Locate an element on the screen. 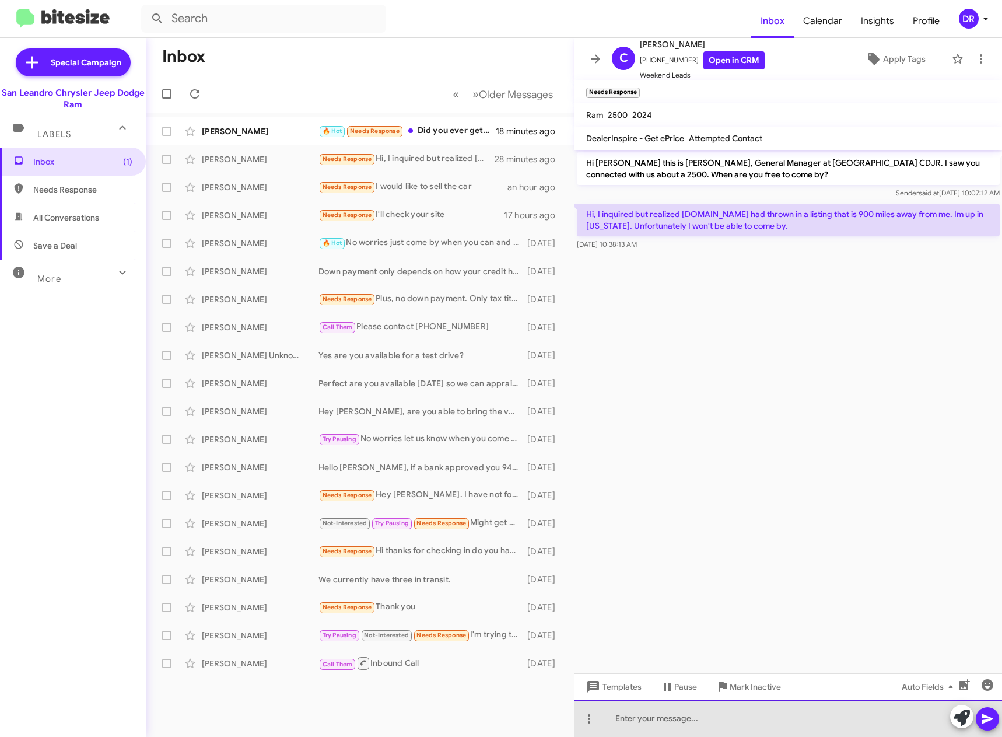  div: 17 hours ago is located at coordinates (534, 215).